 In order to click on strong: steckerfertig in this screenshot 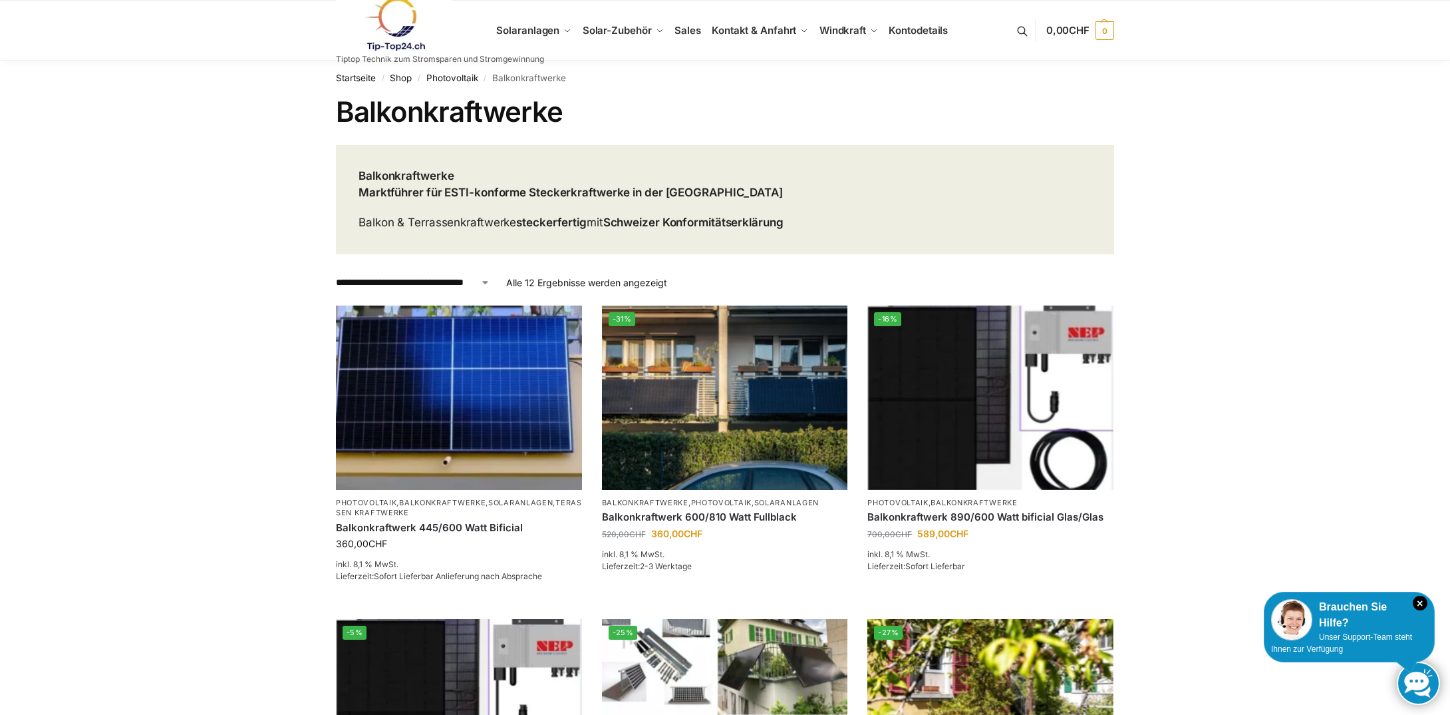, I will do `click(552, 222)`.